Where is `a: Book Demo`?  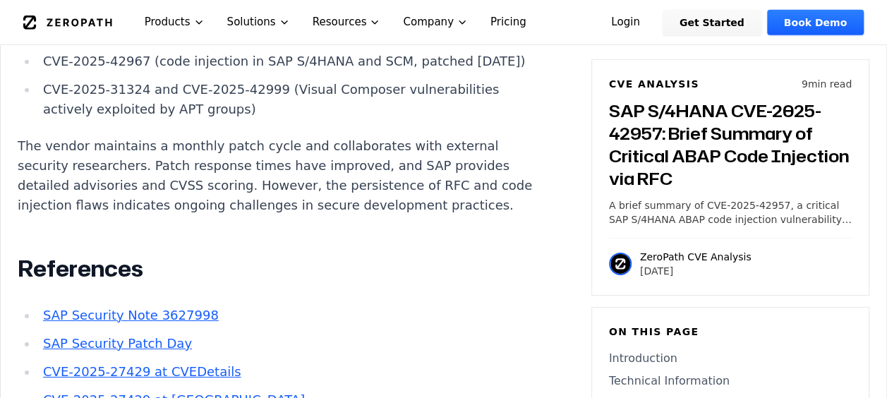 a: Book Demo is located at coordinates (815, 23).